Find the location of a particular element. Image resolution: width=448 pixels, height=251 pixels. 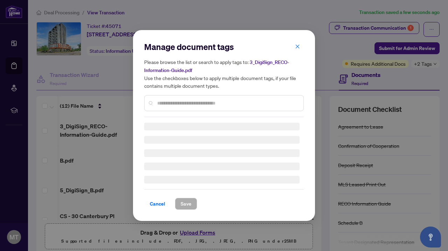

button: Open asap is located at coordinates (431, 237).